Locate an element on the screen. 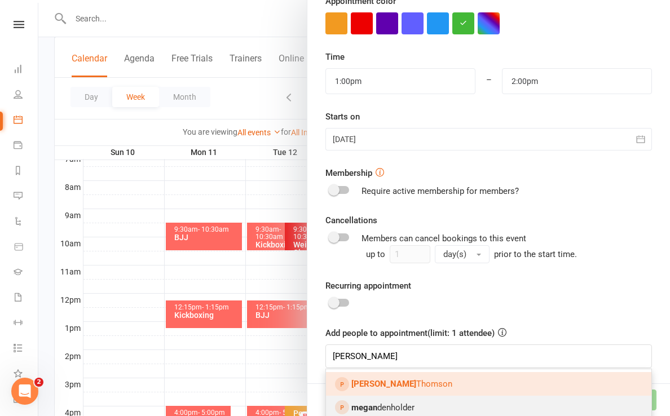 This screenshot has width=670, height=416. a: Payments is located at coordinates (26, 146).